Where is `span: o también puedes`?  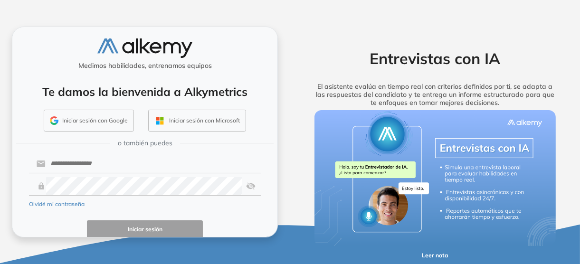
span: o también puedes is located at coordinates (145, 143).